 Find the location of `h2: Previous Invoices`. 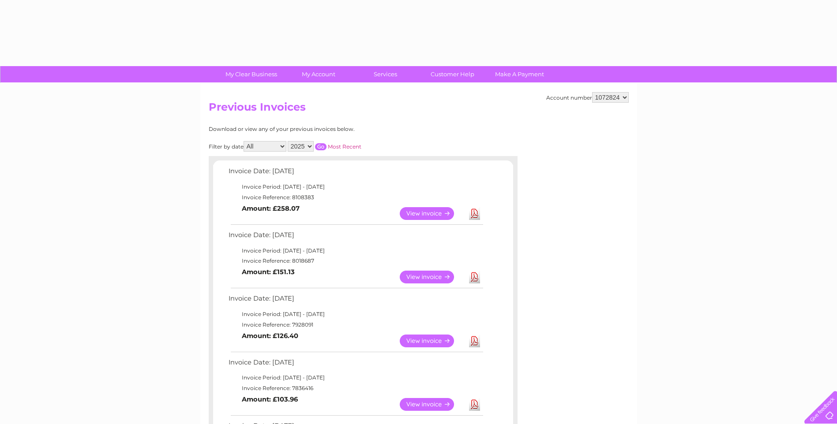

h2: Previous Invoices is located at coordinates (419, 109).